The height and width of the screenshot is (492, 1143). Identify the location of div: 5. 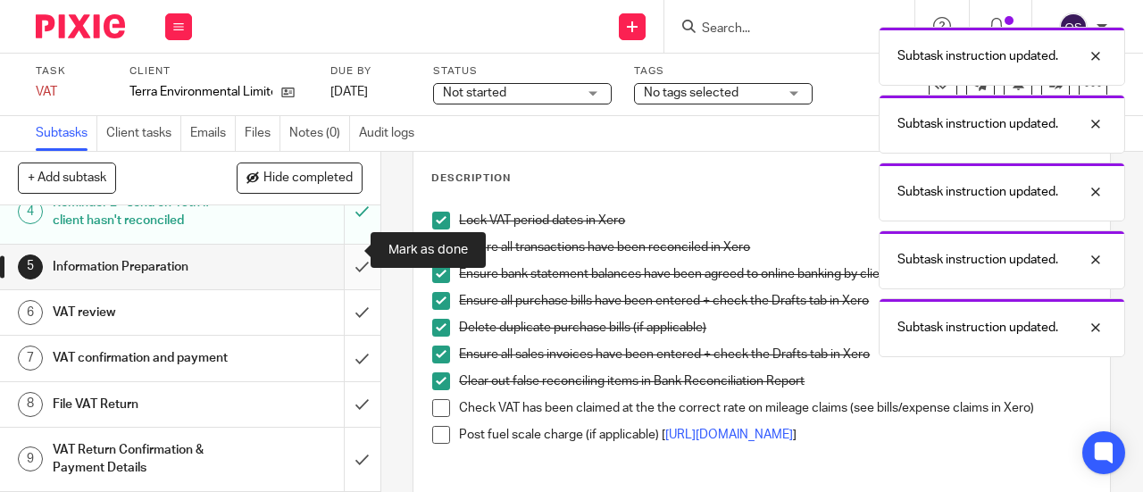
(30, 267).